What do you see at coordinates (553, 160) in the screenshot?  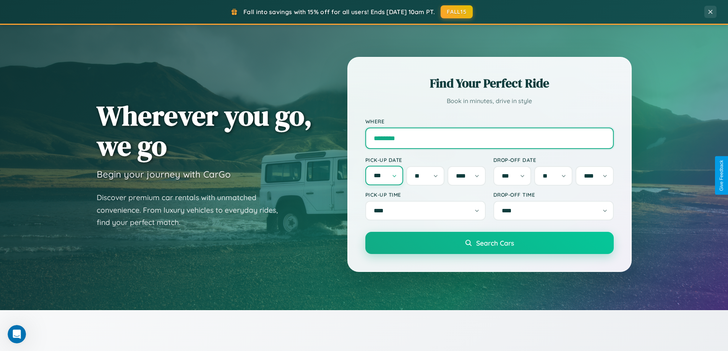 I see `label: Drop-off Date` at bounding box center [553, 160].